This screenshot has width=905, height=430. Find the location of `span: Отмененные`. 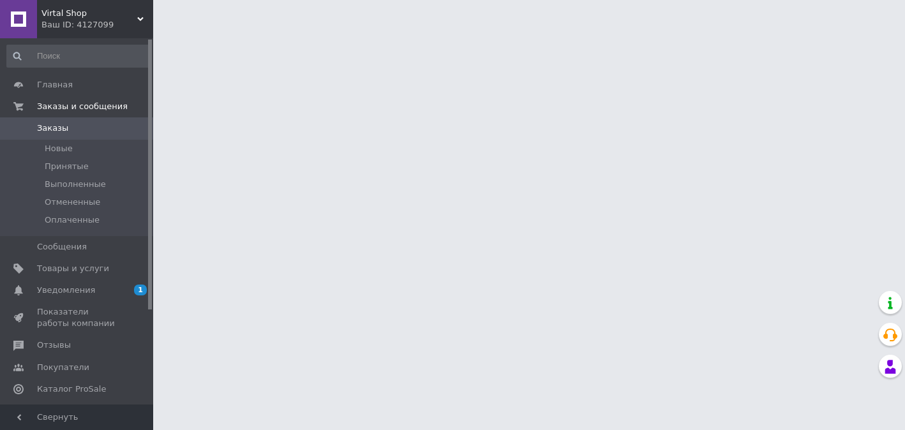

span: Отмененные is located at coordinates (72, 202).